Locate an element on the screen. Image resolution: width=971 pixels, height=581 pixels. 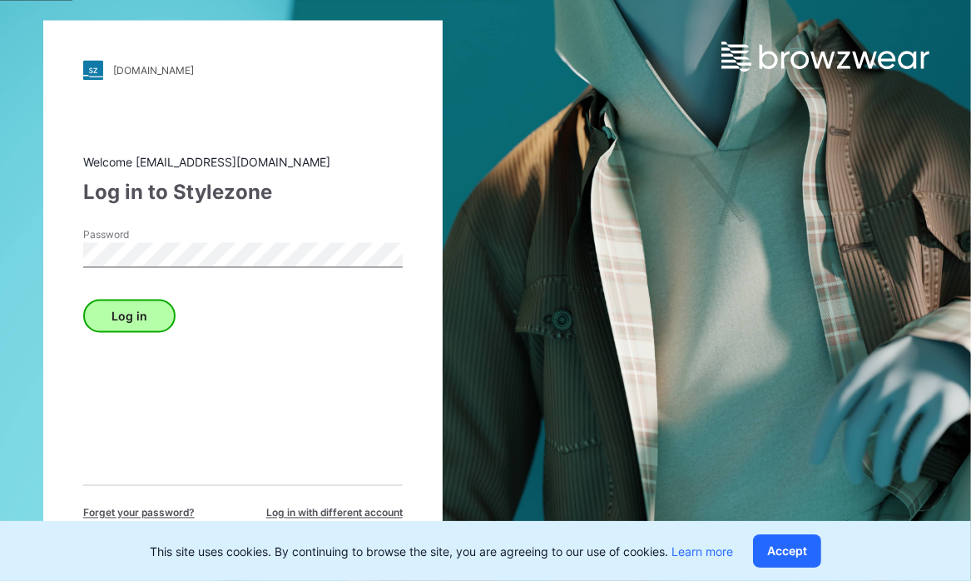
span: Log in with different account is located at coordinates (334, 513).